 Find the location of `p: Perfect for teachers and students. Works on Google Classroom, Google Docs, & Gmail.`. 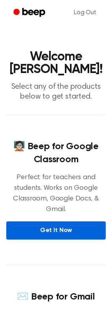

p: Perfect for teachers and students. Works on Google Classroom, Google Docs, & Gmail. is located at coordinates (56, 194).